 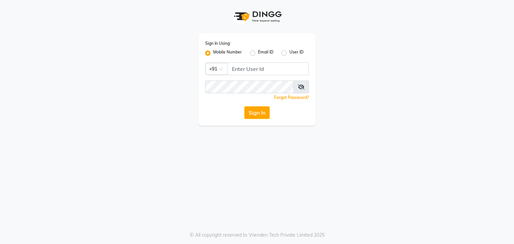 I want to click on label: Sign In Using:, so click(x=218, y=44).